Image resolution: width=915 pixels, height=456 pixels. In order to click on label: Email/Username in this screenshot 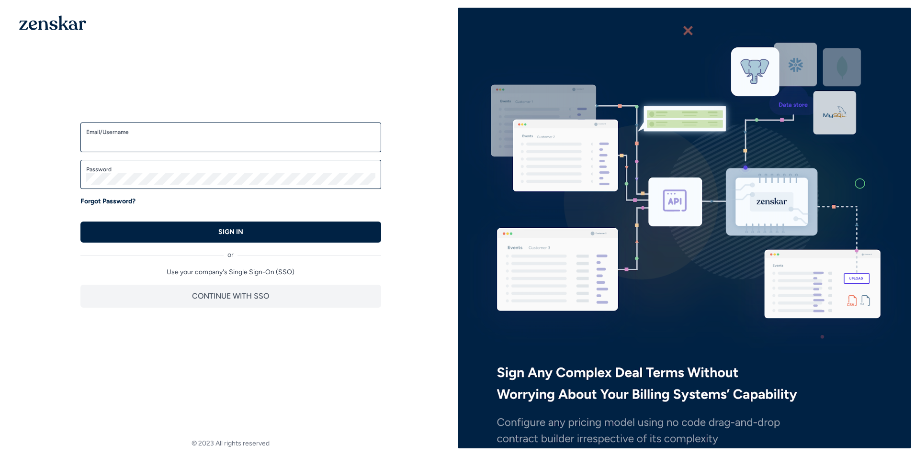, I will do `click(231, 132)`.